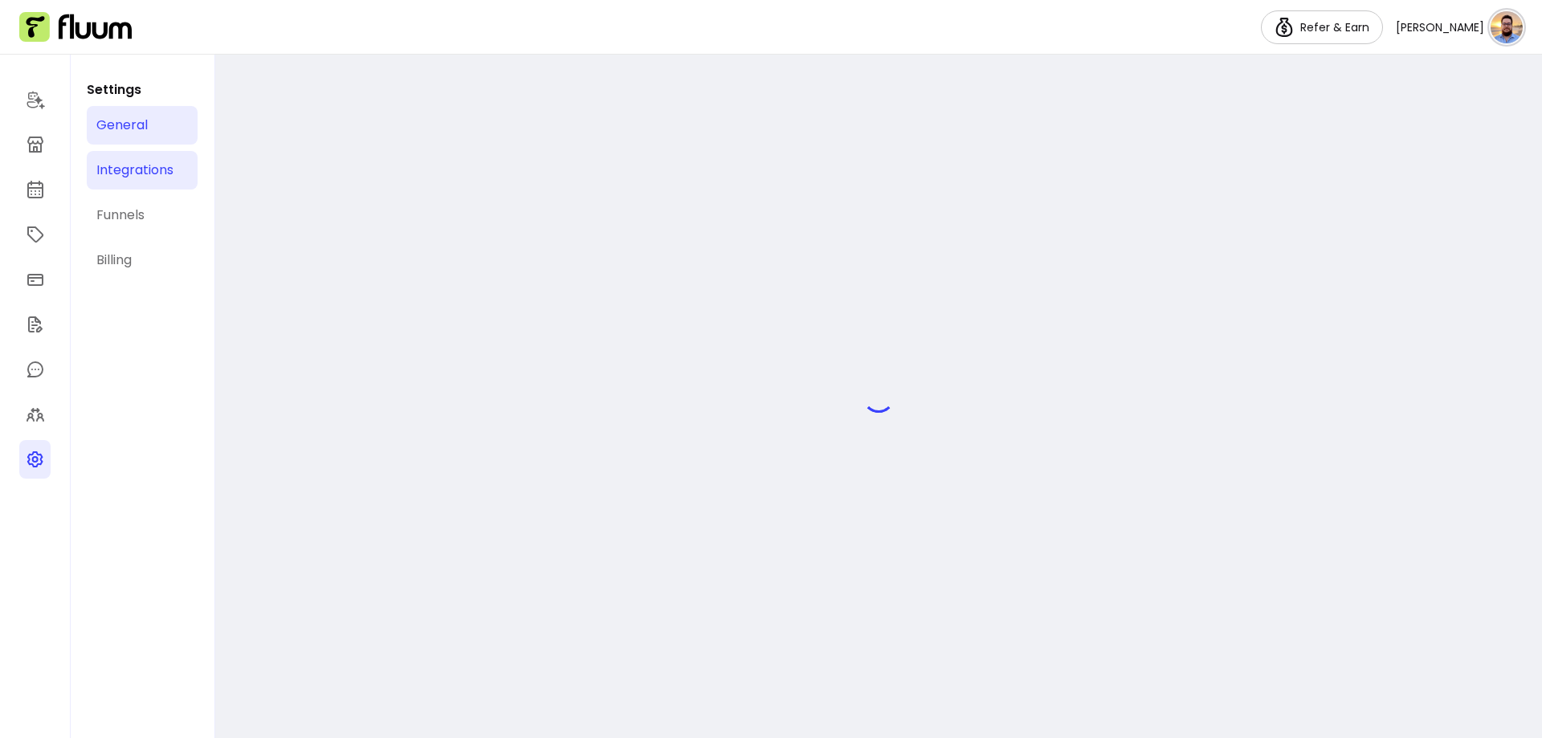 This screenshot has height=738, width=1542. Describe the element at coordinates (1322, 27) in the screenshot. I see `a: Refer & Earn` at that location.